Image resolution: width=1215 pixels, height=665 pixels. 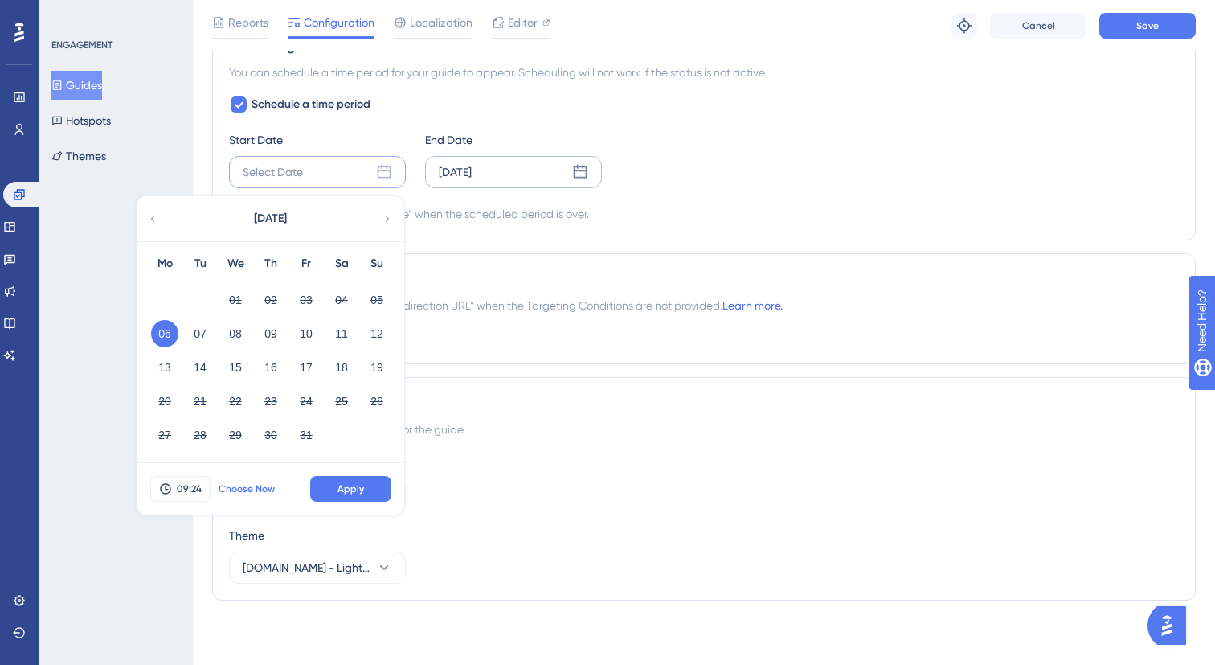 I want to click on div: Redirection, so click(x=704, y=280).